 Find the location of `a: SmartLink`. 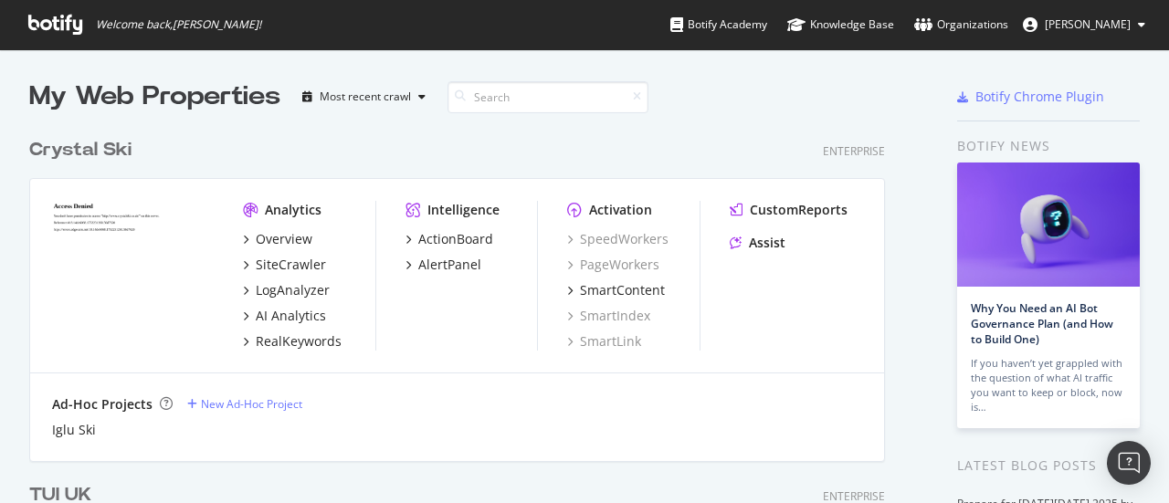

a: SmartLink is located at coordinates (604, 342).